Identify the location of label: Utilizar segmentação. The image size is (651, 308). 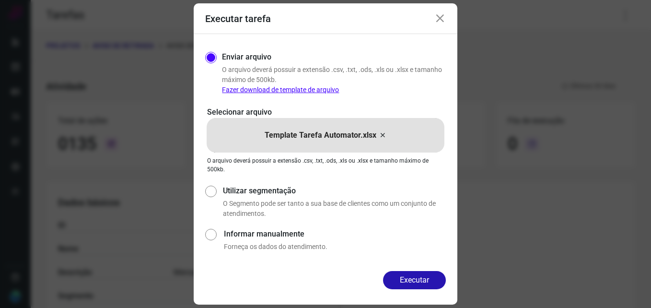
(334, 191).